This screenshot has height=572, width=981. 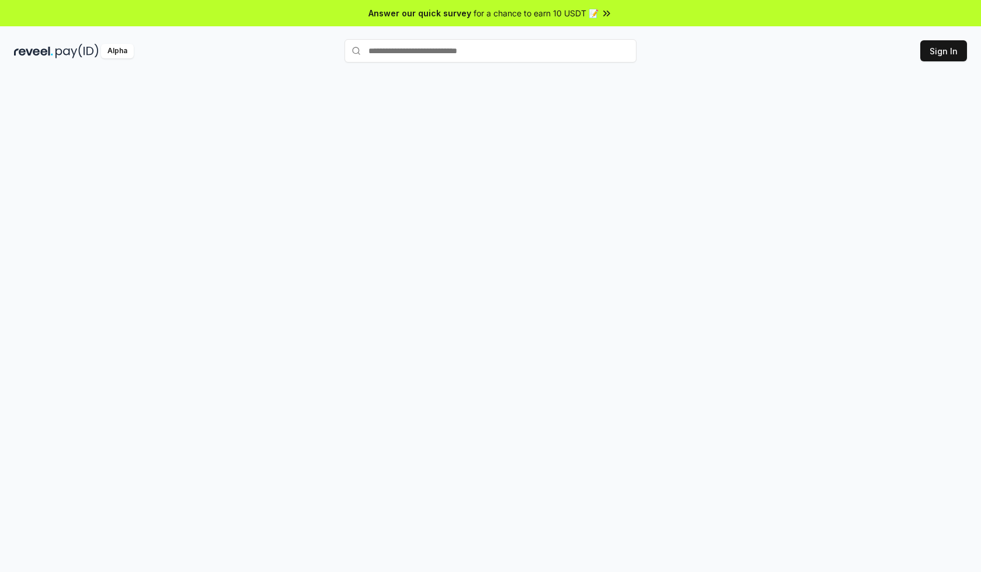 I want to click on span: for a chance to earn 10 USDT 📝, so click(x=536, y=13).